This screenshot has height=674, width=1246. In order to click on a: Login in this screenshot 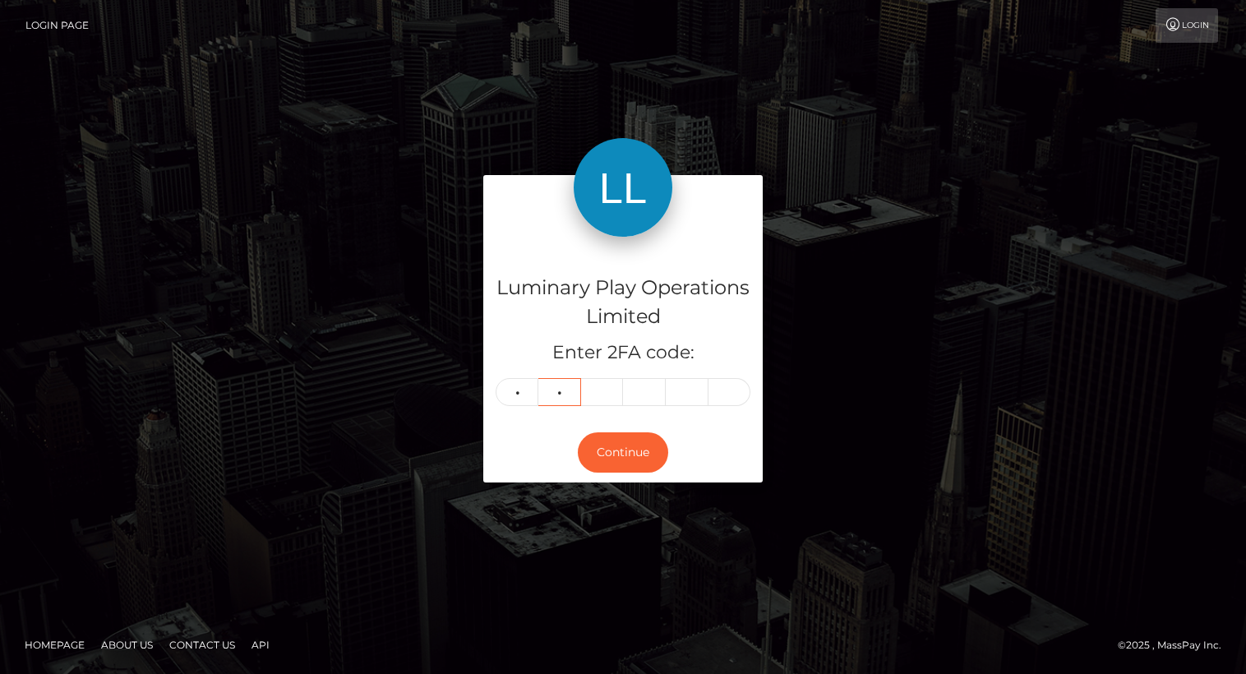, I will do `click(1186, 25)`.